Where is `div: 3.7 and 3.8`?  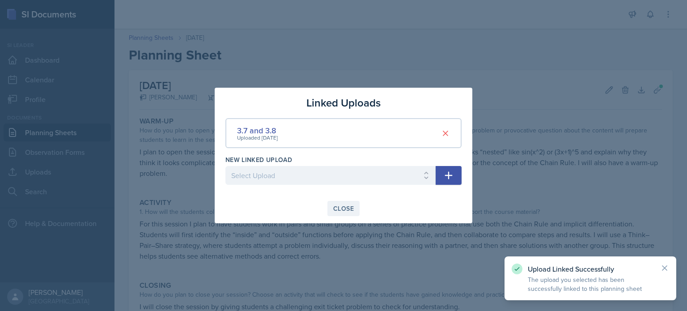 div: 3.7 and 3.8 is located at coordinates (257, 130).